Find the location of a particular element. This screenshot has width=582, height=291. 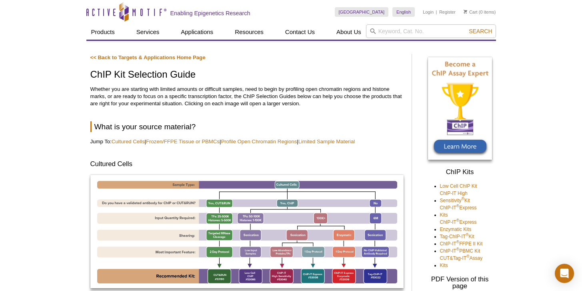

a: Low Cell ChIP Kit is located at coordinates (458, 186).